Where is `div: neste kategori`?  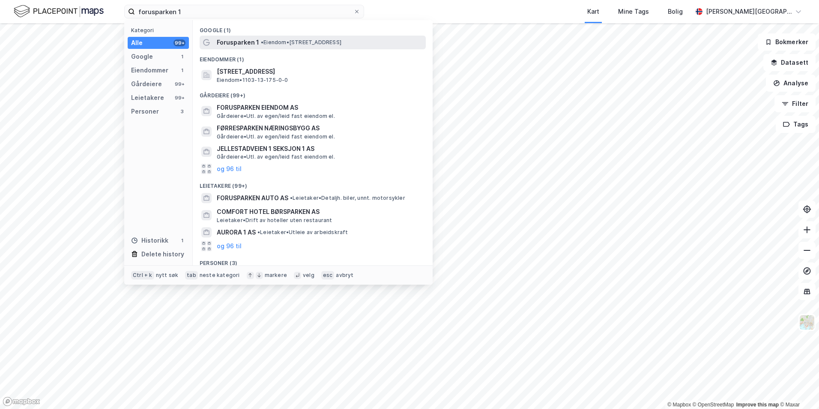
div: neste kategori is located at coordinates (220, 275).